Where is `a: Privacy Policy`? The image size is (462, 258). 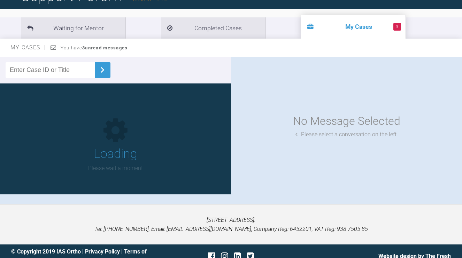
a: Privacy Policy is located at coordinates (102, 252).